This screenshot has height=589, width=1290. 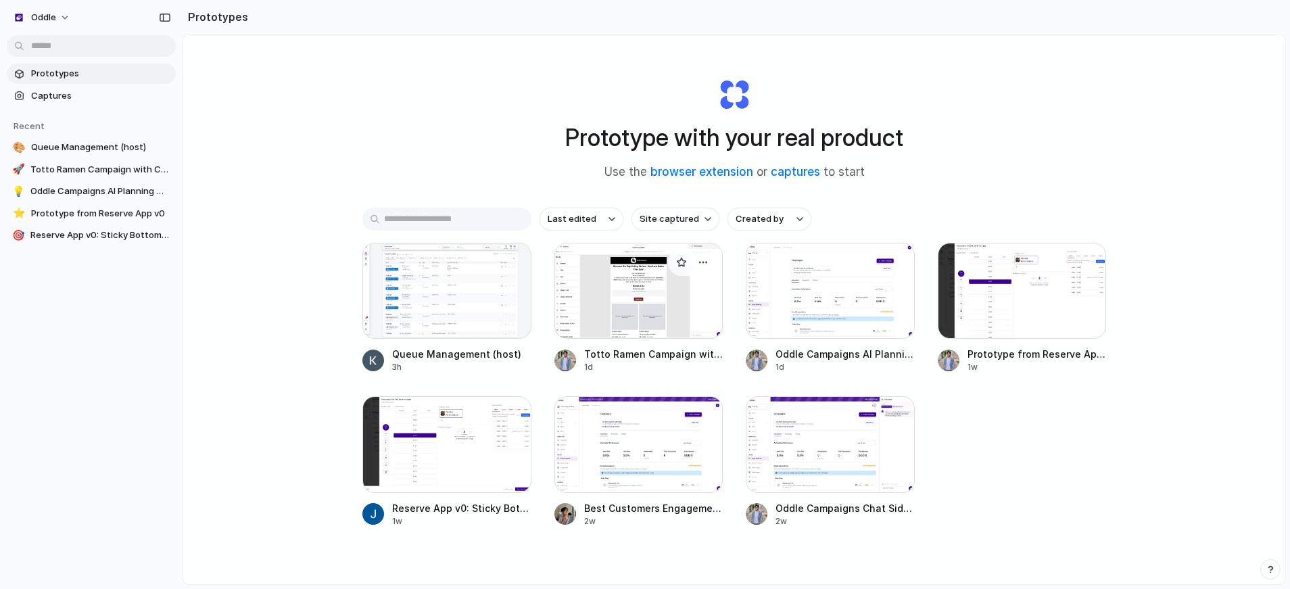 What do you see at coordinates (91, 147) in the screenshot?
I see `a: 🎨Queue Management (host)` at bounding box center [91, 147].